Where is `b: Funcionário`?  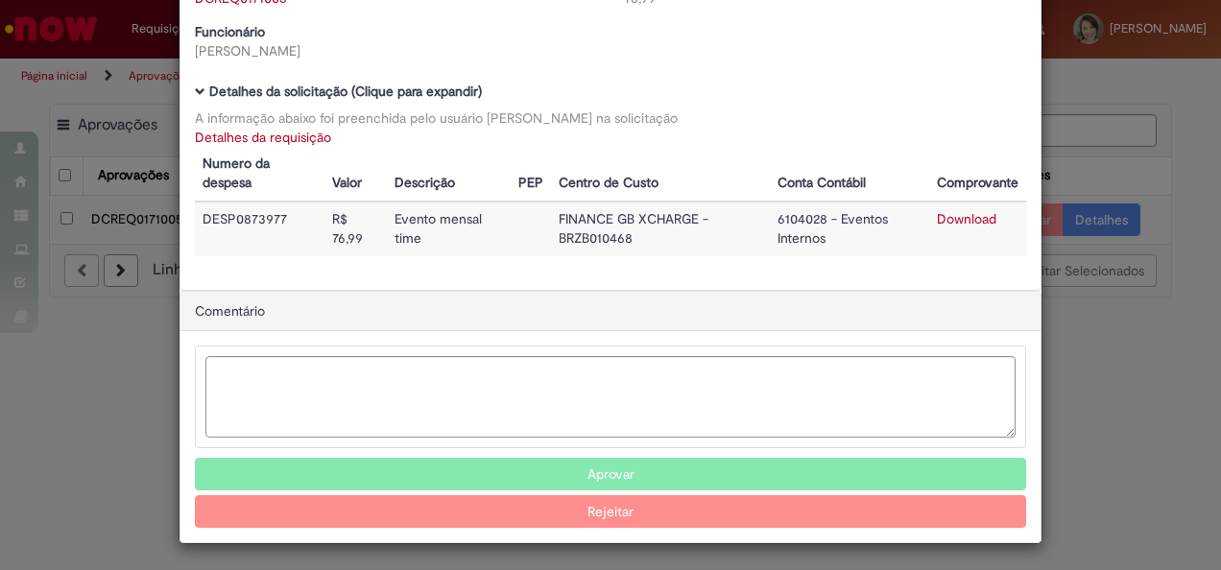 b: Funcionário is located at coordinates (229, 32).